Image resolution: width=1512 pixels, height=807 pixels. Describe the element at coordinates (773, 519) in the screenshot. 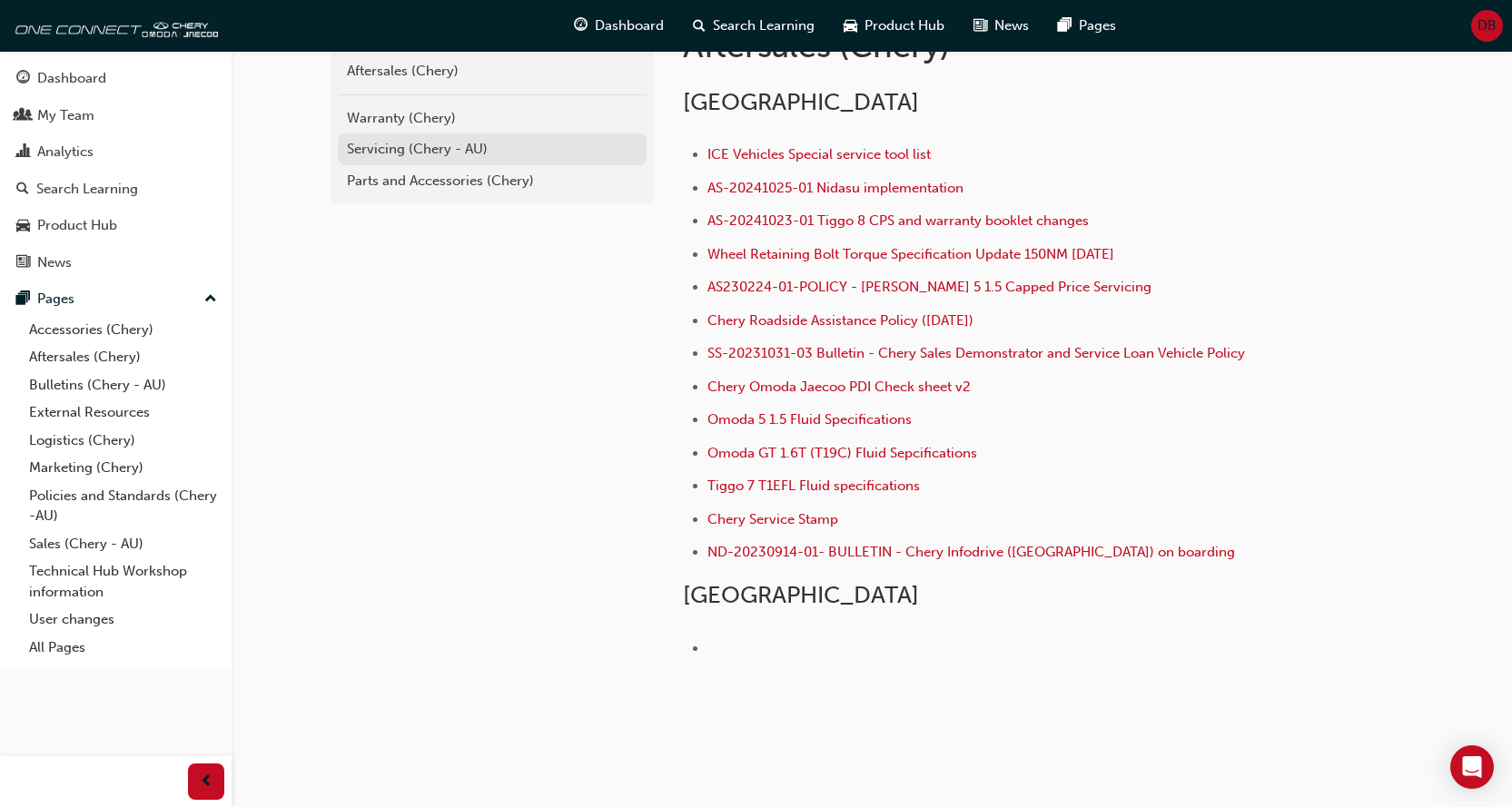

I see `span: Chery Service Stamp` at that location.